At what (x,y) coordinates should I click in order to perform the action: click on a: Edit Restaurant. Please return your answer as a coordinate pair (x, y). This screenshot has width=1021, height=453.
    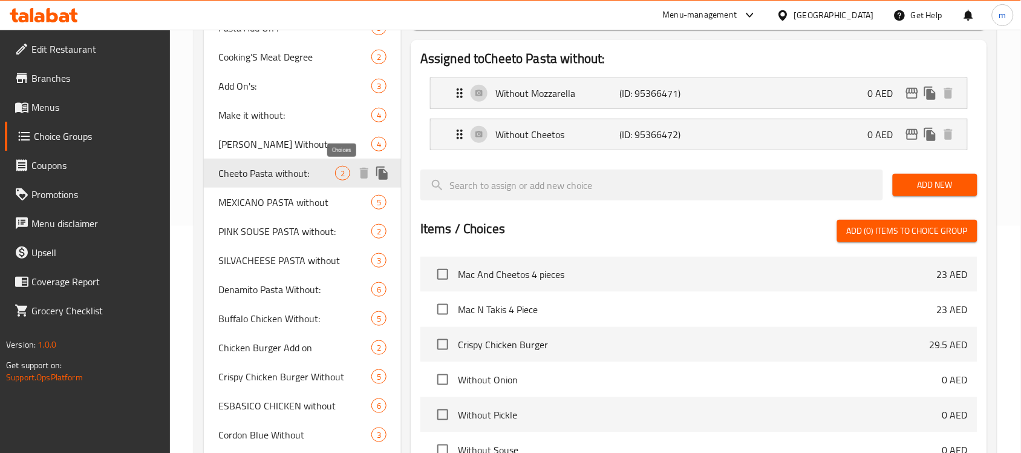
    Looking at the image, I should click on (88, 49).